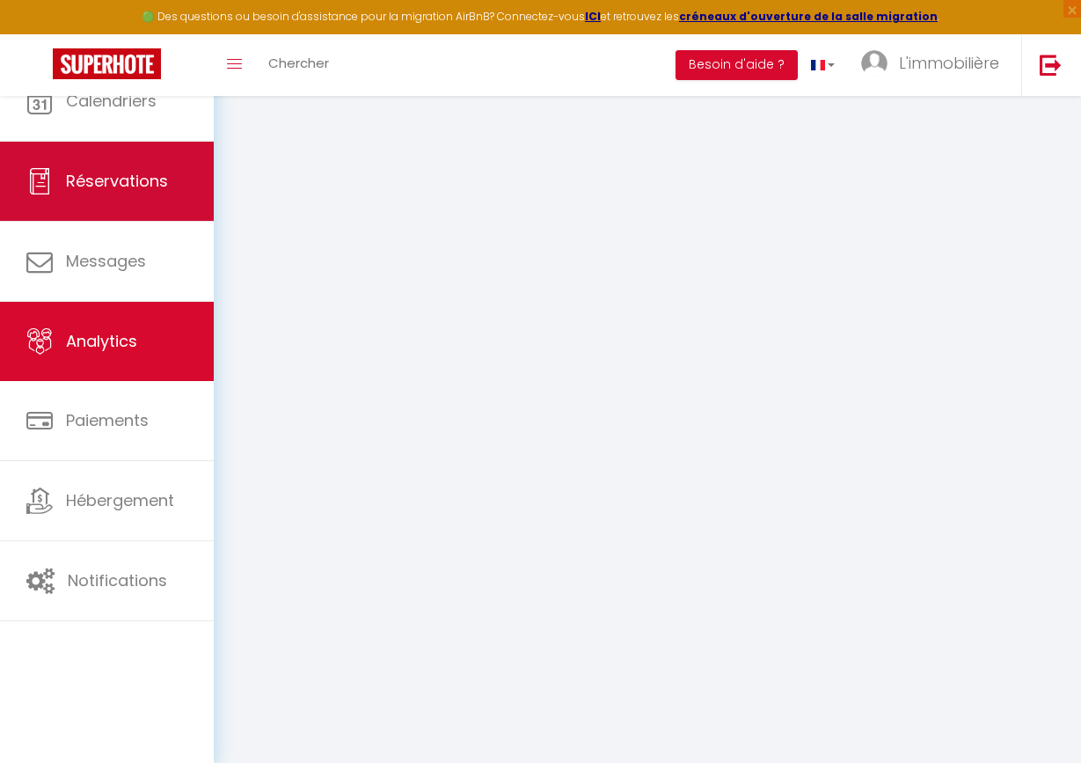 The height and width of the screenshot is (763, 1081). What do you see at coordinates (117, 180) in the screenshot?
I see `span: Réservations` at bounding box center [117, 180].